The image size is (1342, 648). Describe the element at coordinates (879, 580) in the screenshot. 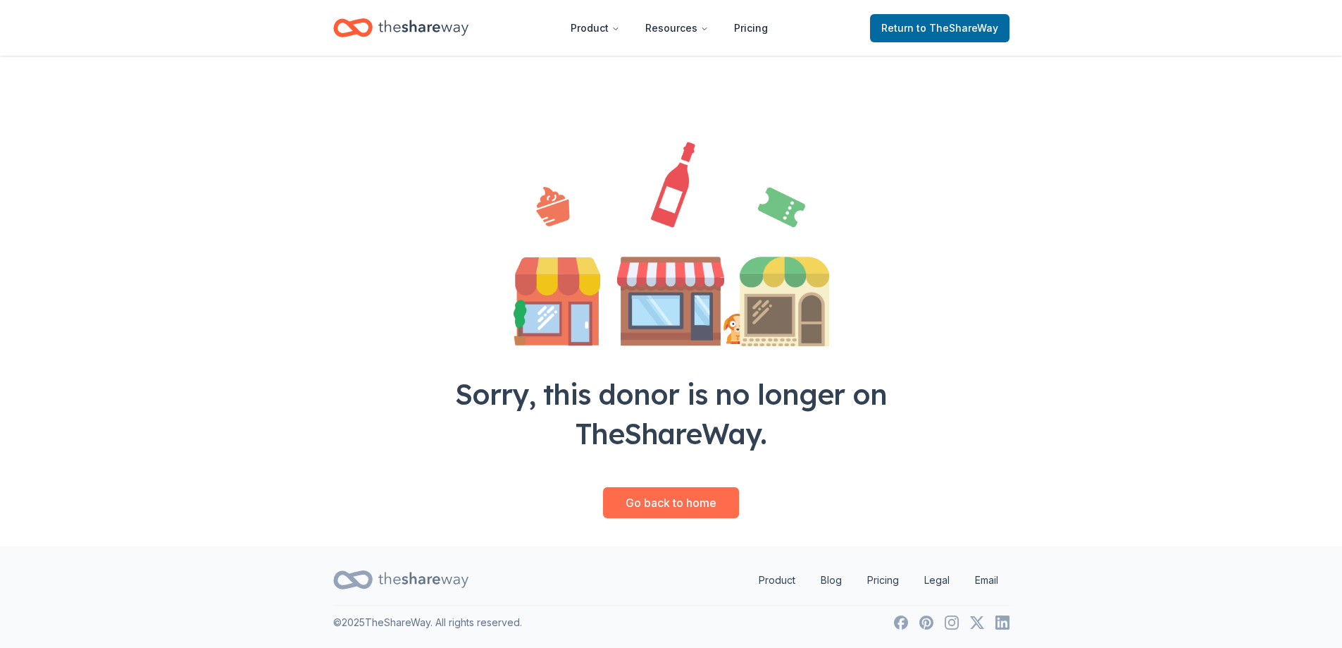

I see `nav: quick links` at that location.